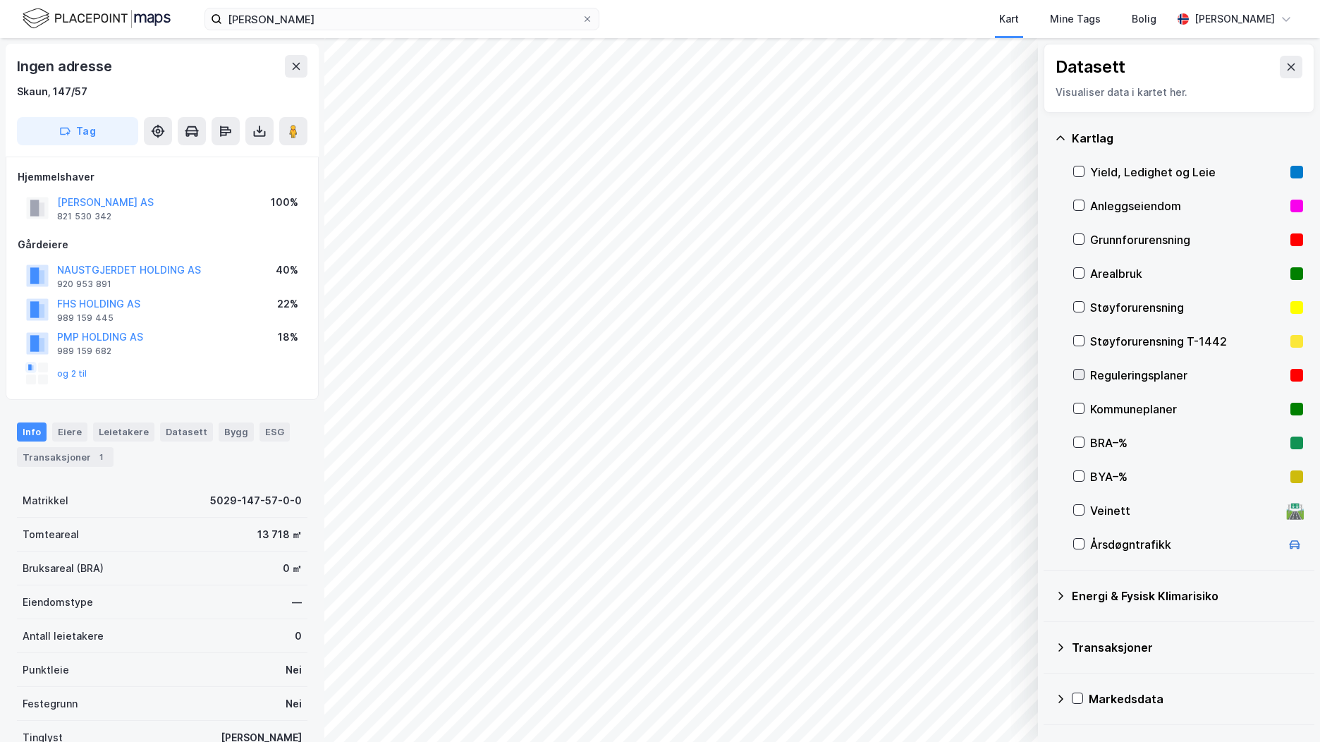  Describe the element at coordinates (1187, 273) in the screenshot. I see `div: Arealbruk` at that location.